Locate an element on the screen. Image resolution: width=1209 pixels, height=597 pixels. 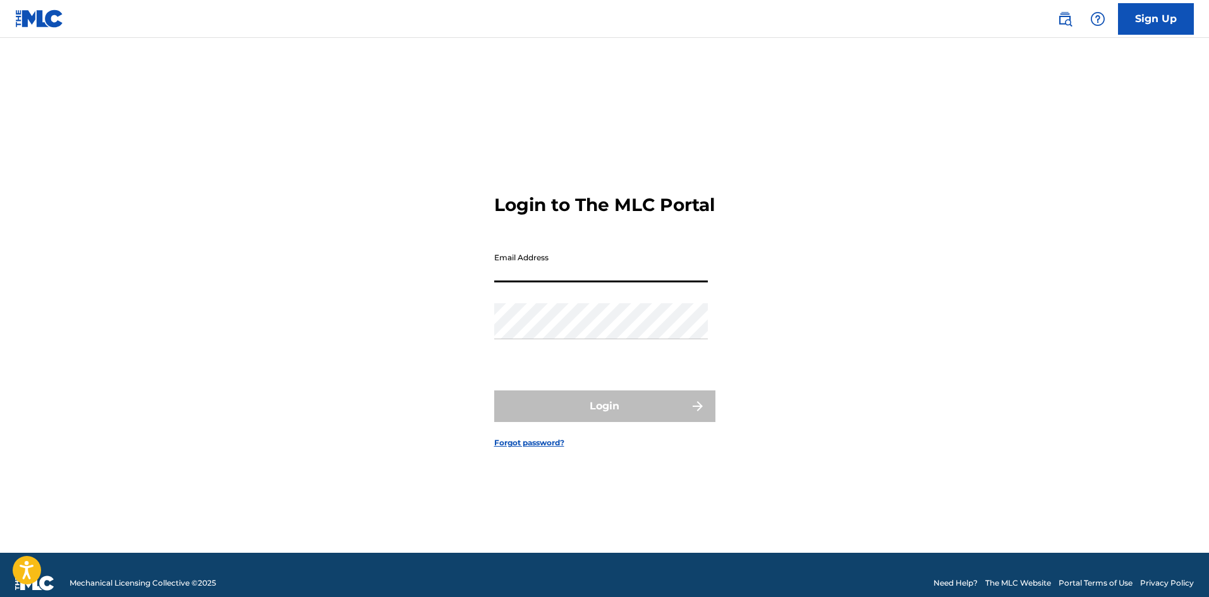
a: Sign Up is located at coordinates (1156, 19).